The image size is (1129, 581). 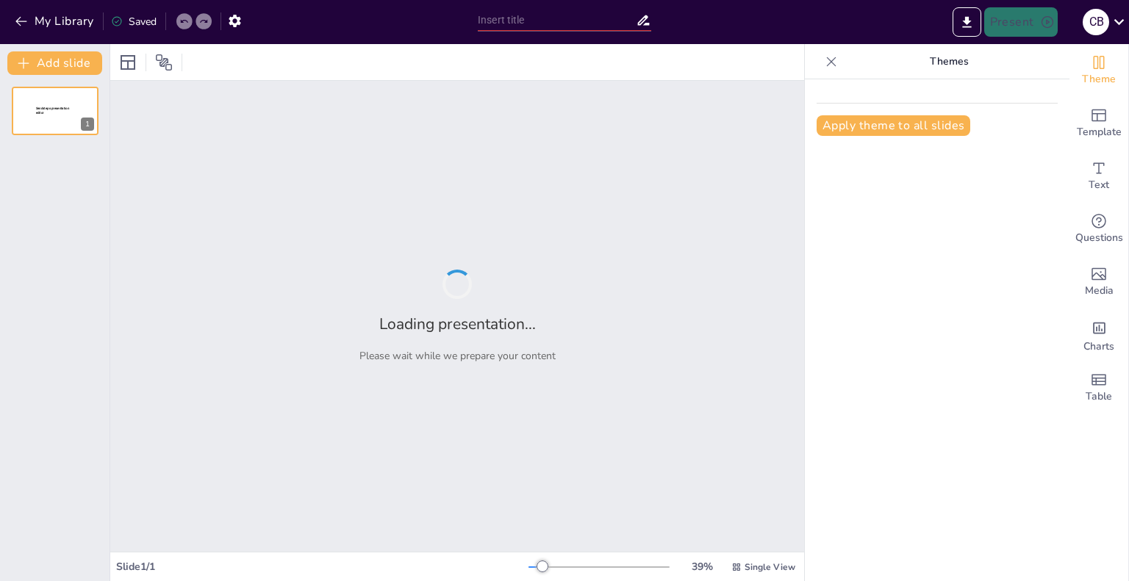 What do you see at coordinates (1099, 388) in the screenshot?
I see `div: Add a table` at bounding box center [1099, 388].